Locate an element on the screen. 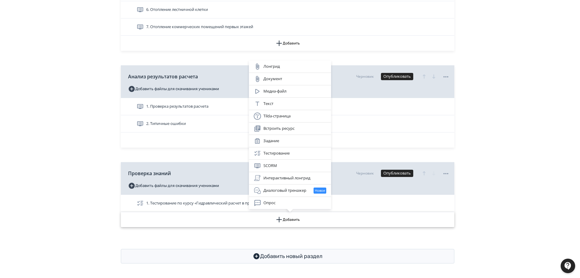  div: Tilda-страница is located at coordinates (290, 116).